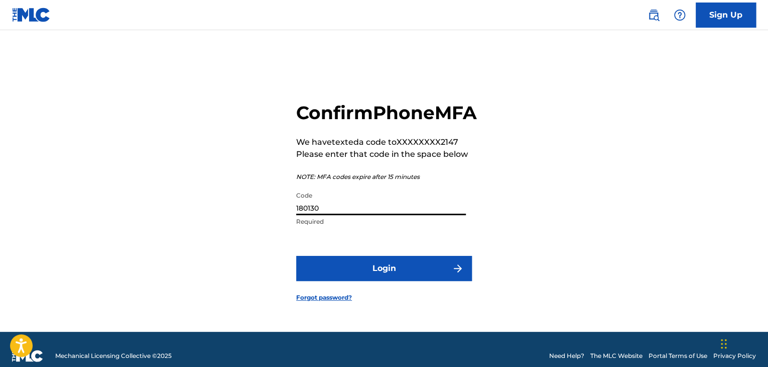  Describe the element at coordinates (735, 356) in the screenshot. I see `a: Privacy Policy` at that location.